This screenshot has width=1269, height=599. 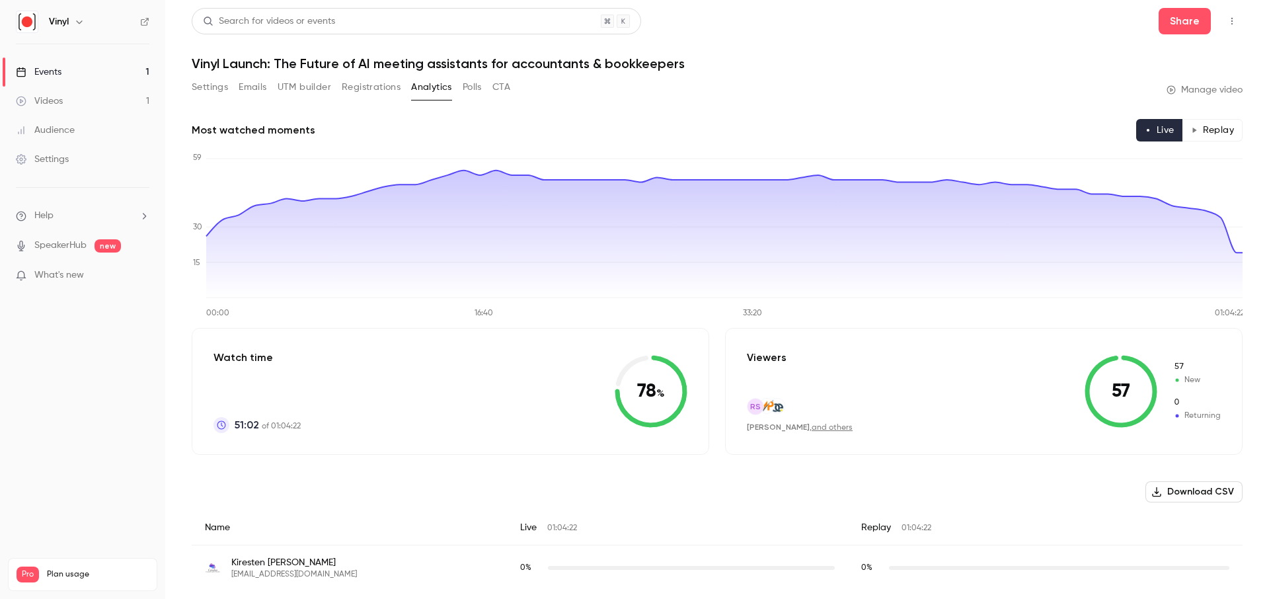 What do you see at coordinates (484, 313) in the screenshot?
I see `tspan: 16:40` at bounding box center [484, 313].